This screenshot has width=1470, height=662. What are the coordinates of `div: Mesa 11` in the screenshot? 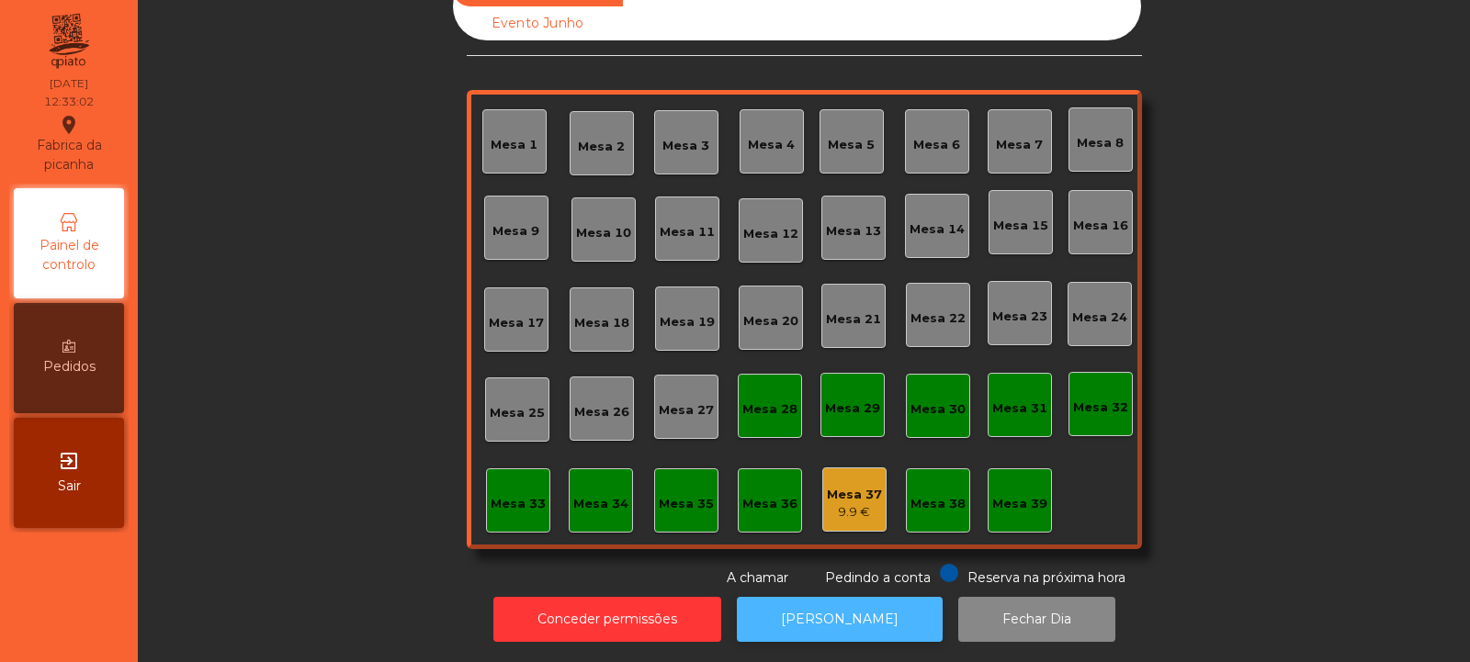 It's located at (687, 232).